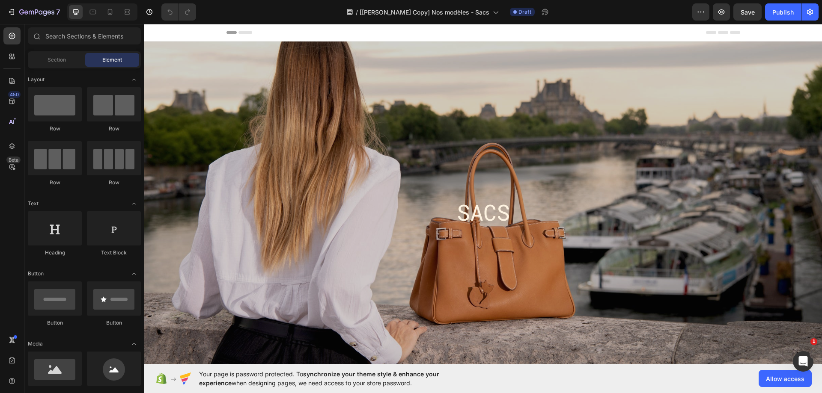 This screenshot has width=822, height=393. What do you see at coordinates (785, 379) in the screenshot?
I see `button: Allow access` at bounding box center [785, 379].